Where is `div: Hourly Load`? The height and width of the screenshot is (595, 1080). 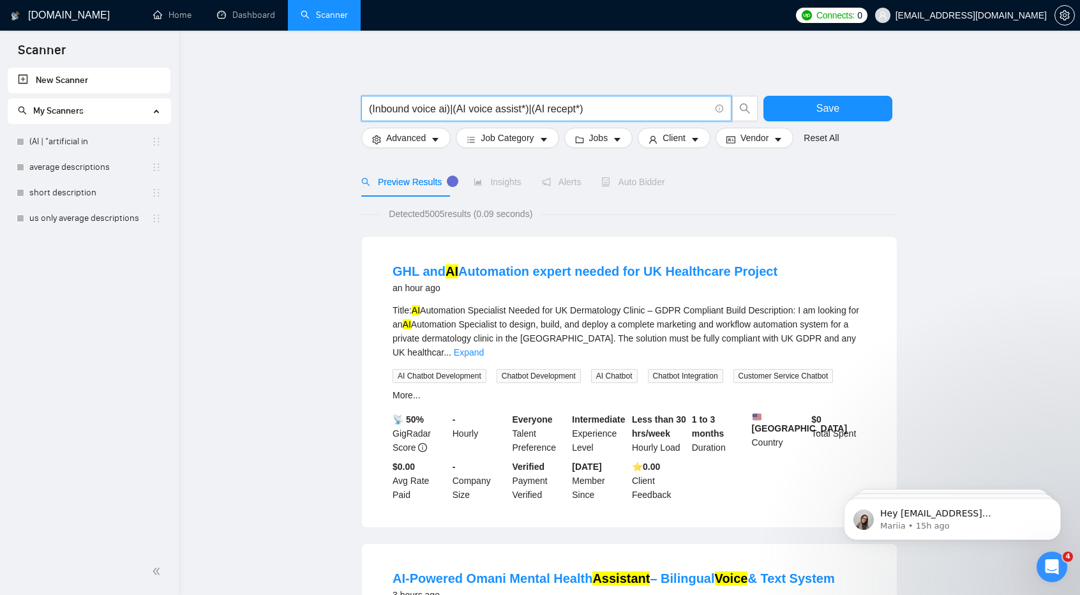 div: Hourly Load is located at coordinates (659, 433).